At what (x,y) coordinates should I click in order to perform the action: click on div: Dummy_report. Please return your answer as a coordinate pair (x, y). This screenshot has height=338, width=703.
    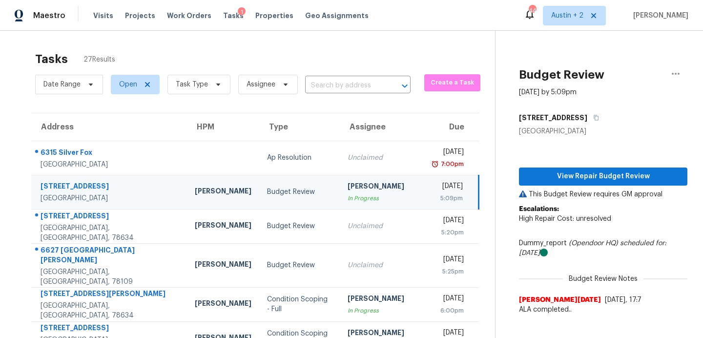
    Looking at the image, I should click on (603, 248).